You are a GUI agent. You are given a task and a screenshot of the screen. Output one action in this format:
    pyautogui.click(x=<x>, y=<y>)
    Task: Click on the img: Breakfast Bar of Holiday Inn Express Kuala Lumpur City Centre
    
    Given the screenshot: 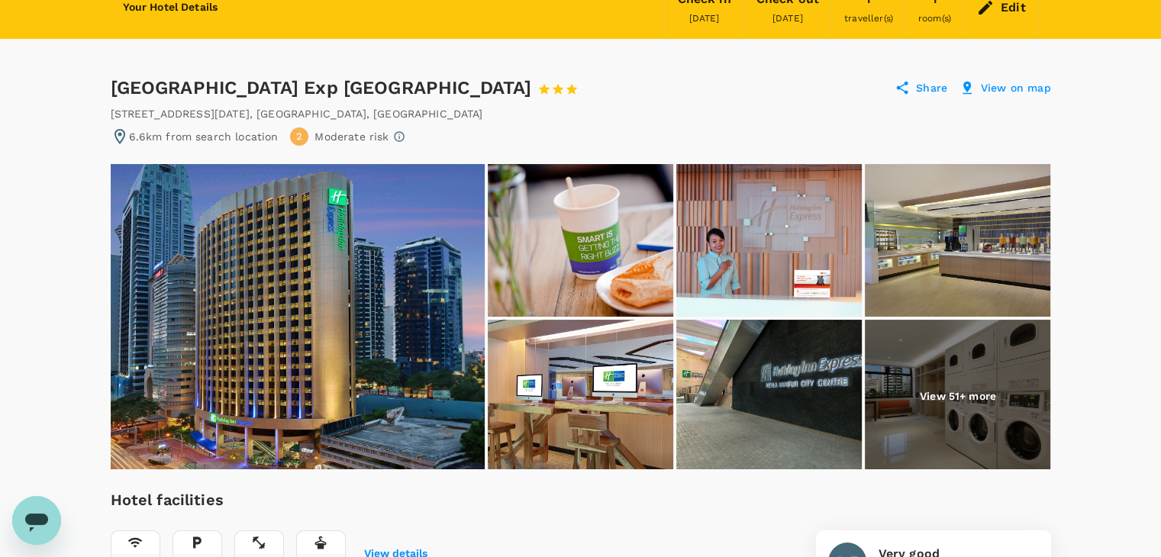 What is the action you would take?
    pyautogui.click(x=957, y=240)
    